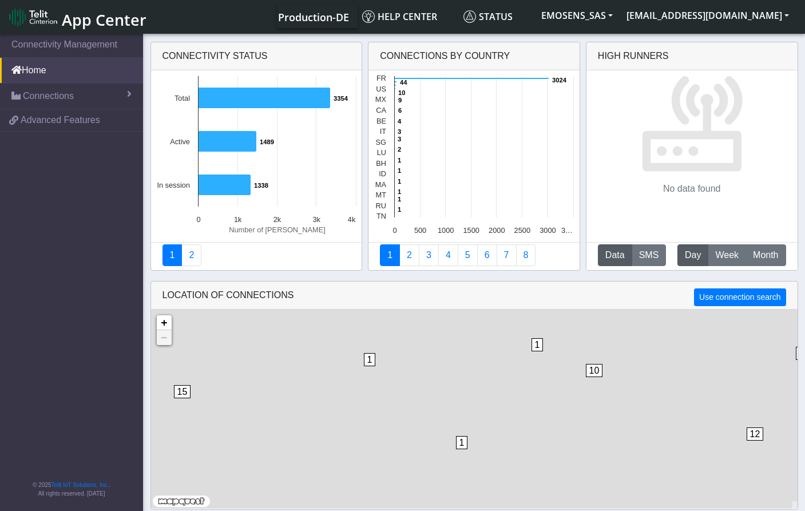 This screenshot has height=511, width=805. What do you see at coordinates (381, 195) in the screenshot?
I see `text: MT` at bounding box center [381, 195].